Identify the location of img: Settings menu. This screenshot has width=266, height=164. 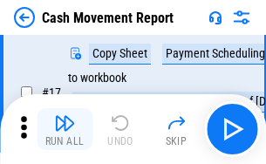
(242, 17).